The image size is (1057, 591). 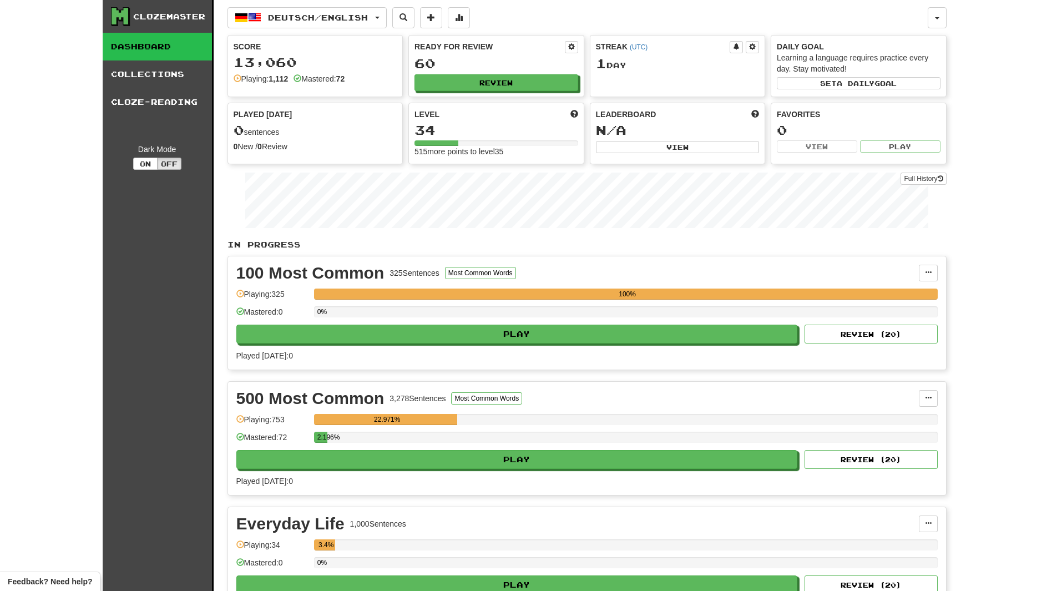 What do you see at coordinates (310, 273) in the screenshot?
I see `div: 100 Most Common` at bounding box center [310, 273].